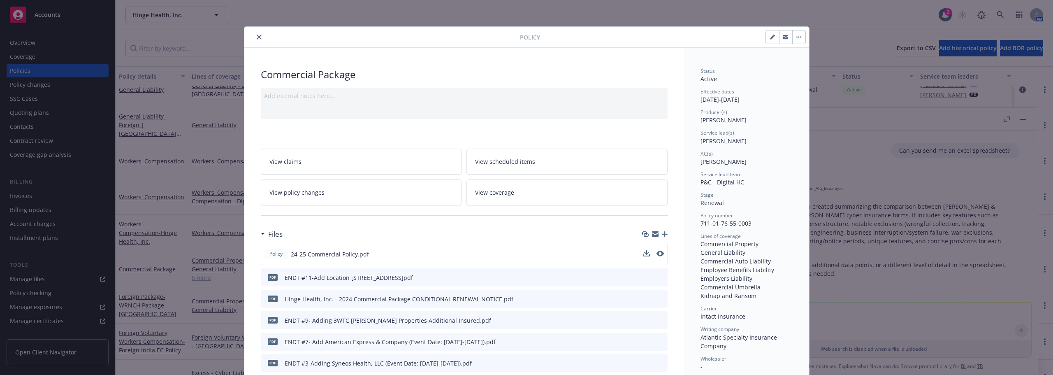 The height and width of the screenshot is (375, 1053). Describe the element at coordinates (720, 329) in the screenshot. I see `span: Writing company` at that location.